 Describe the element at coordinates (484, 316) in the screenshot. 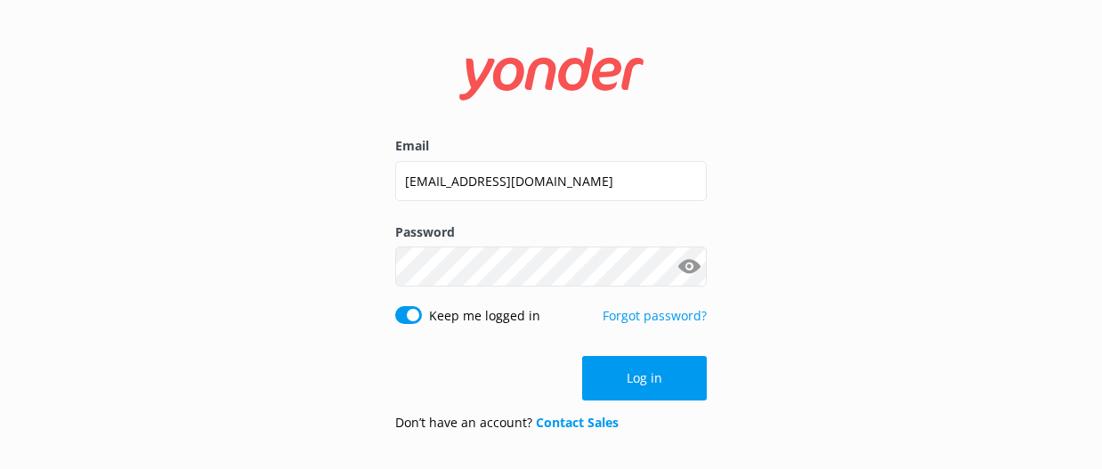

I see `label: Keep me logged in` at that location.